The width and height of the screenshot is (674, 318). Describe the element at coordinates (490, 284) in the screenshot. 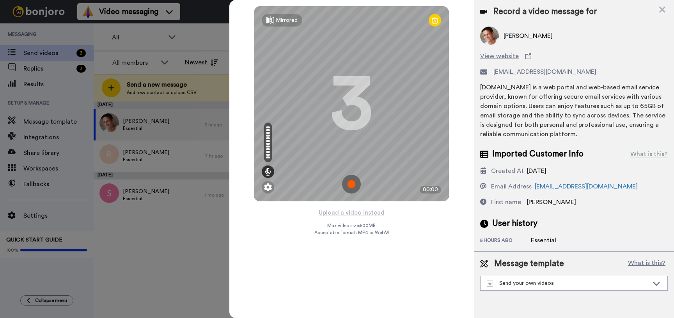

I see `img: demo-template.svg` at that location.